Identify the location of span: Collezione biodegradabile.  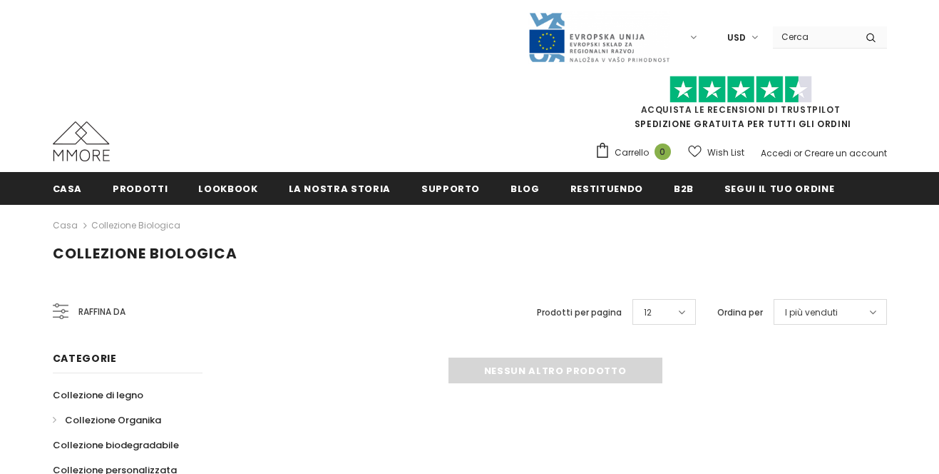
(116, 444).